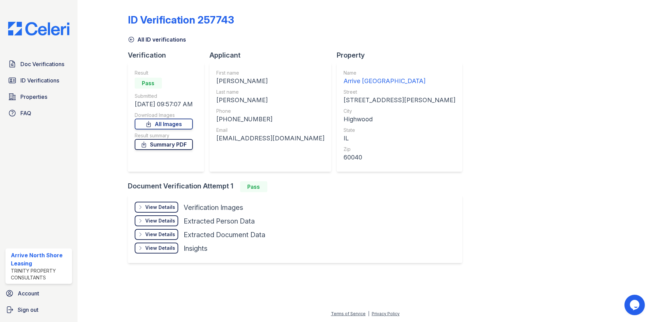 The height and width of the screenshot is (322, 653). What do you see at coordinates (39, 80) in the screenshot?
I see `a: ID Verifications` at bounding box center [39, 80].